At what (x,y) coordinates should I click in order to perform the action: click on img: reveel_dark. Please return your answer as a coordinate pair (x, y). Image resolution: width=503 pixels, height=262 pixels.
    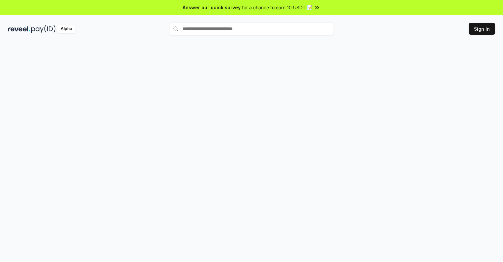
    Looking at the image, I should click on (19, 29).